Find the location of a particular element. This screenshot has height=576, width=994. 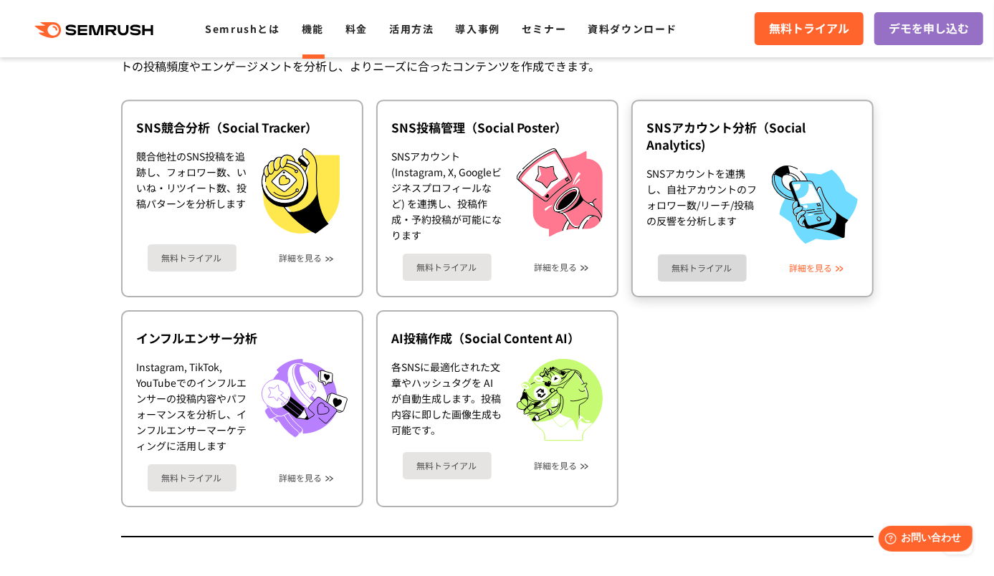

a: 活用方法 is located at coordinates (411, 29).